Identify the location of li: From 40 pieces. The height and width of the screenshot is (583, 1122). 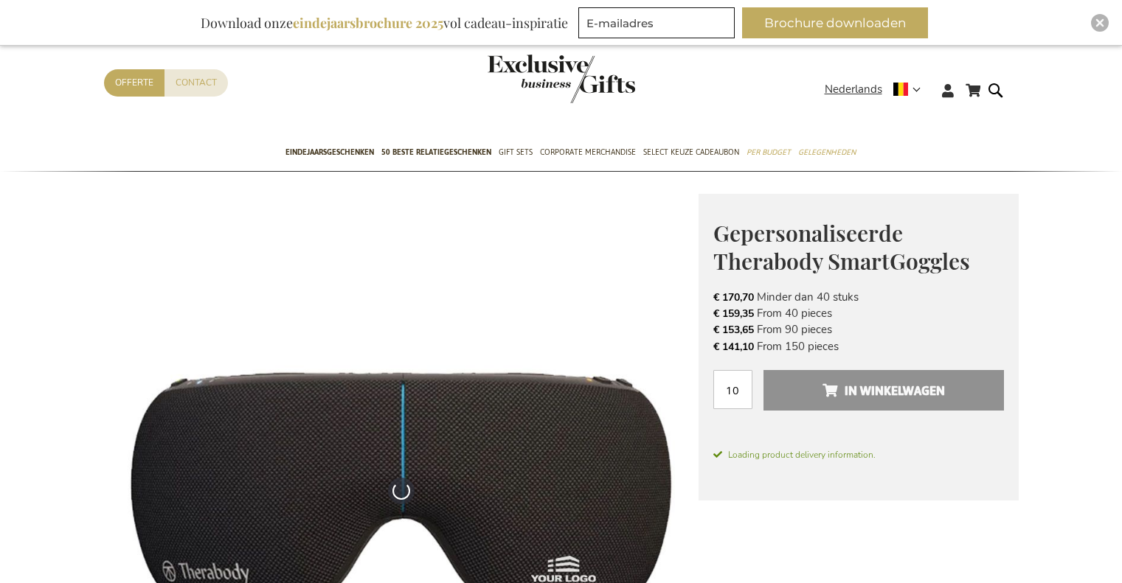
(859, 314).